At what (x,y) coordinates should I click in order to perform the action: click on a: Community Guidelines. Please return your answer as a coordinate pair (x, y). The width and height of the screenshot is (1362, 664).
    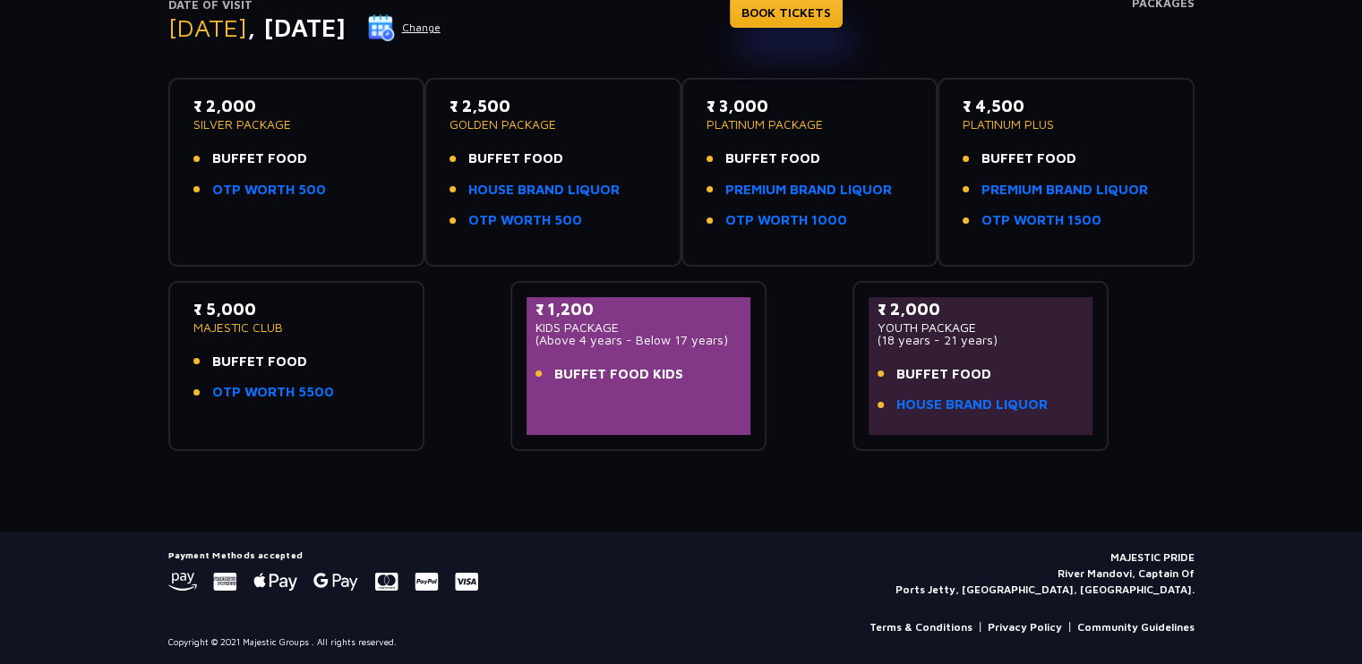
    Looking at the image, I should click on (1135, 628).